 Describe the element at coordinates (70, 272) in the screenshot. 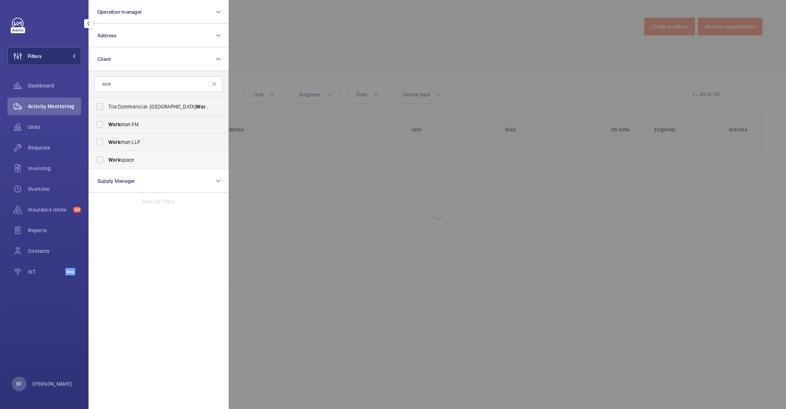

I see `span: Beta` at that location.